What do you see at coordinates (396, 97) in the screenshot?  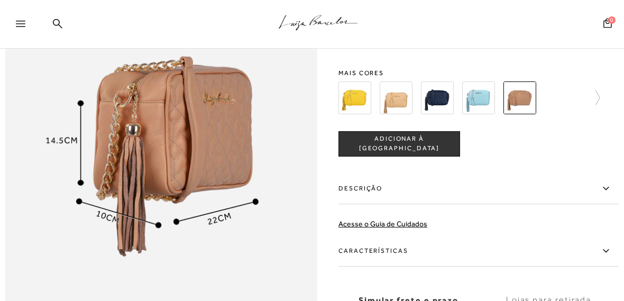 I see `img: BOLSA CLÁSSICA EM COURO AMARULA E ALÇA DE CORRENTES MÉDIA` at bounding box center [396, 97].